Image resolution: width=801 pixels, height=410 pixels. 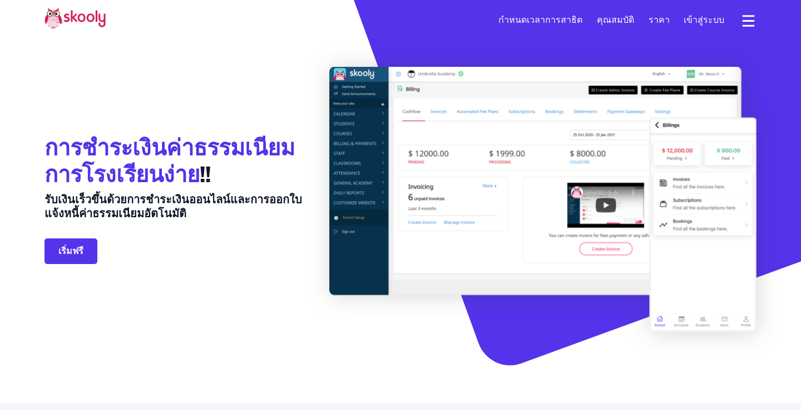 What do you see at coordinates (704, 19) in the screenshot?
I see `a: เข้าสู่ระบบ` at bounding box center [704, 19].